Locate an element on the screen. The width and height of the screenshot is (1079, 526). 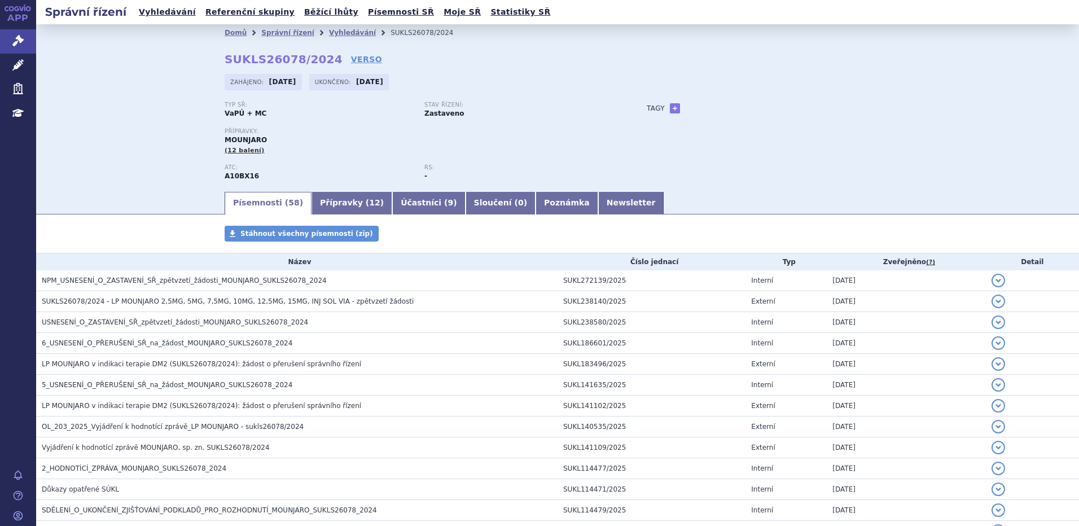
td: SUKL114479/2025 is located at coordinates (651, 510).